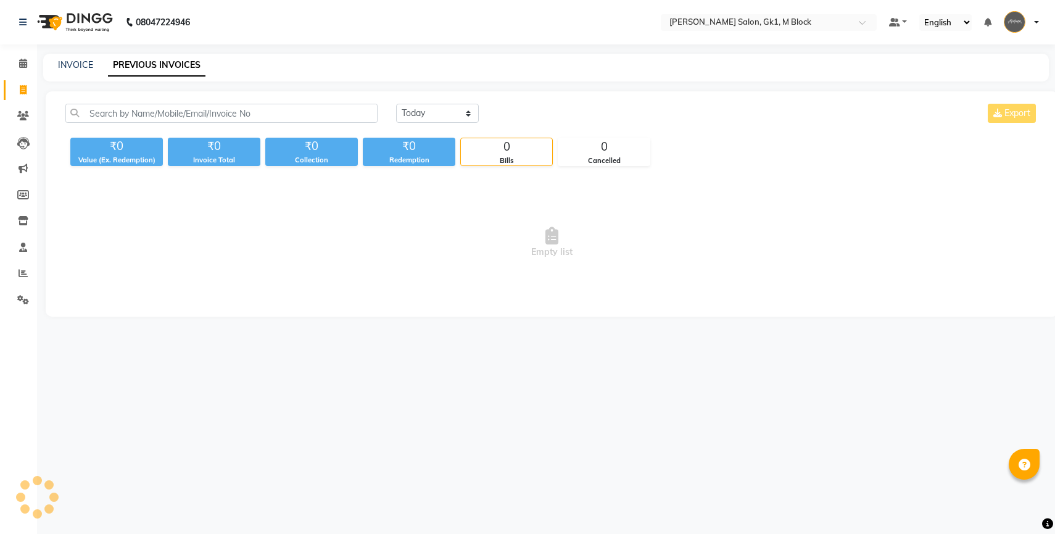  What do you see at coordinates (75, 65) in the screenshot?
I see `a: INVOICE` at bounding box center [75, 65].